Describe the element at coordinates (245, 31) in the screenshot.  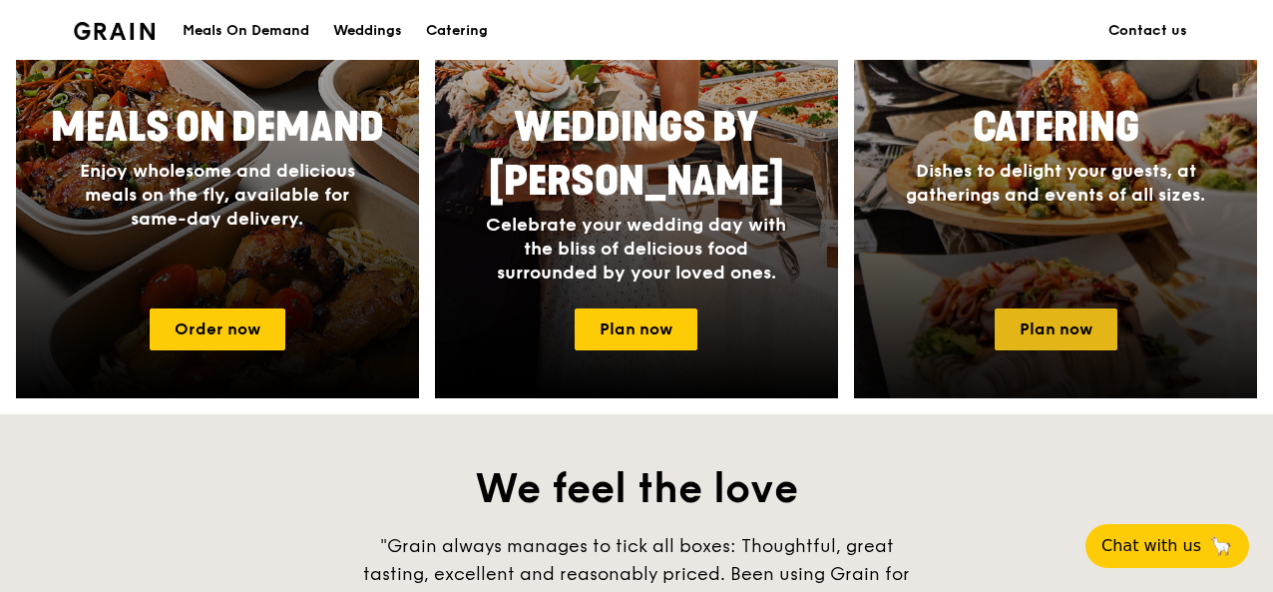
I see `div: Meals On Demand` at that location.